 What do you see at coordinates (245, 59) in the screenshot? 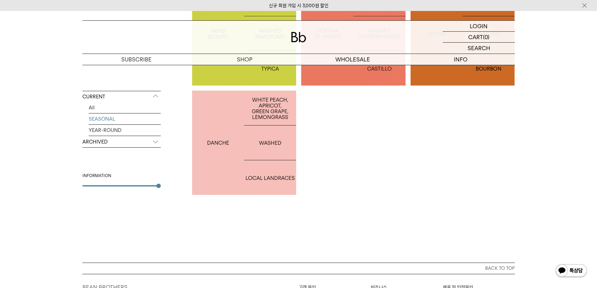
I see `p: SHOP` at bounding box center [245, 59].